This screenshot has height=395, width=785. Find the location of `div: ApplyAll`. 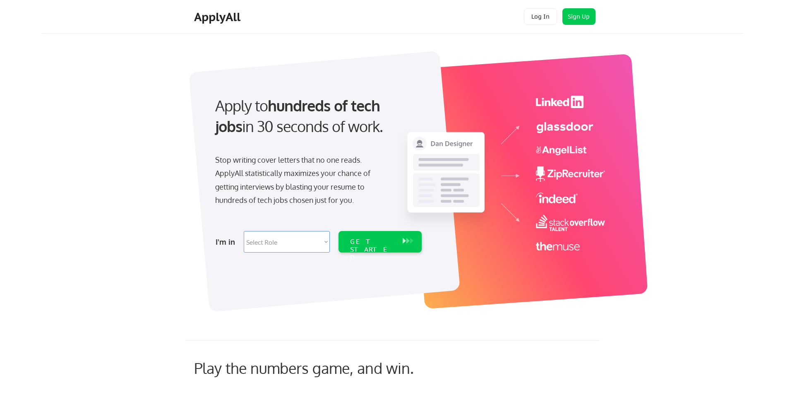

div: ApplyAll is located at coordinates (218, 17).